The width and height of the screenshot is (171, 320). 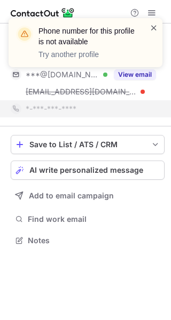 What do you see at coordinates (87, 36) in the screenshot?
I see `header: Phone number for this profile is not available` at bounding box center [87, 36].